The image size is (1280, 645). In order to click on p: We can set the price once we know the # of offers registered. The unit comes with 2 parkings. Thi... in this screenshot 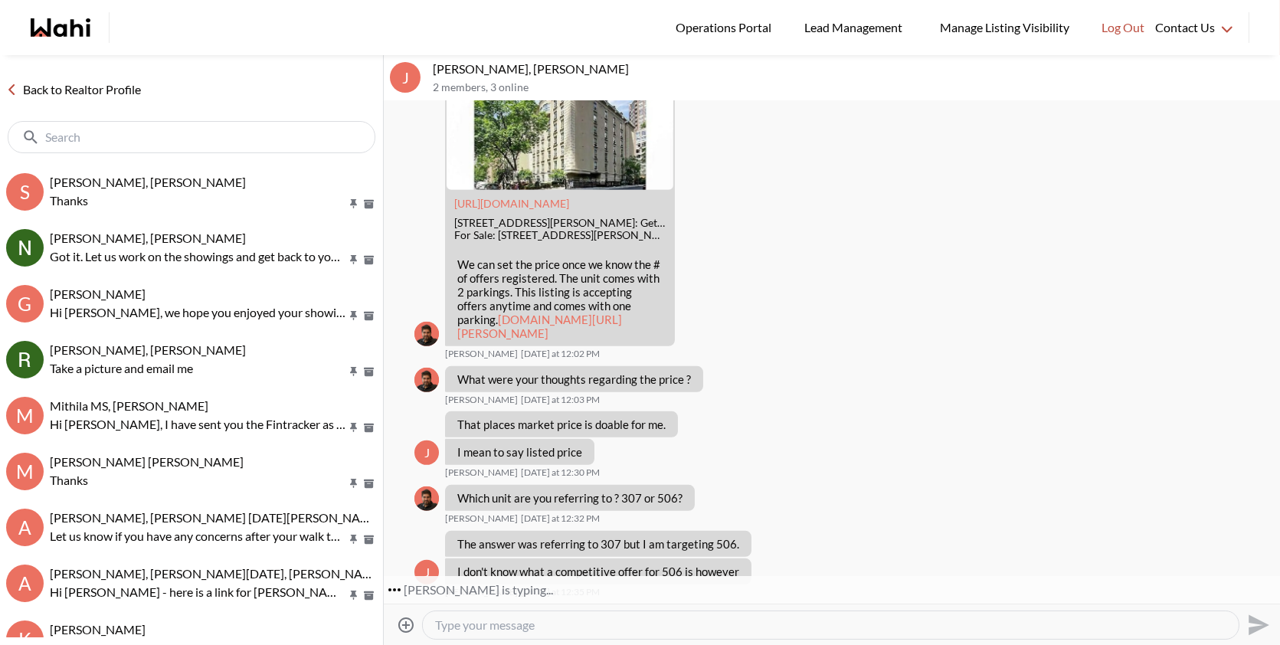, I will do `click(560, 299)`.